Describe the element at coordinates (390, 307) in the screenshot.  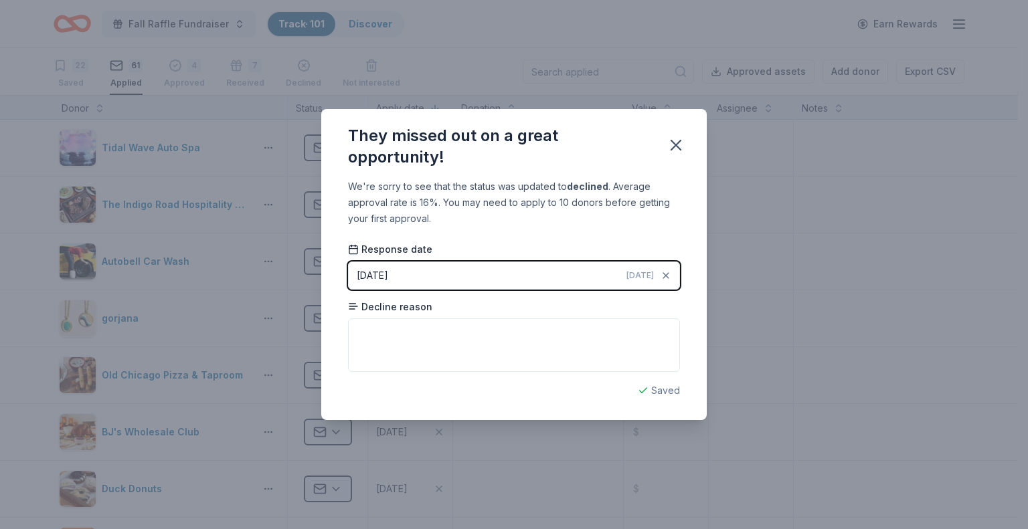
I see `span: Decline reason` at that location.